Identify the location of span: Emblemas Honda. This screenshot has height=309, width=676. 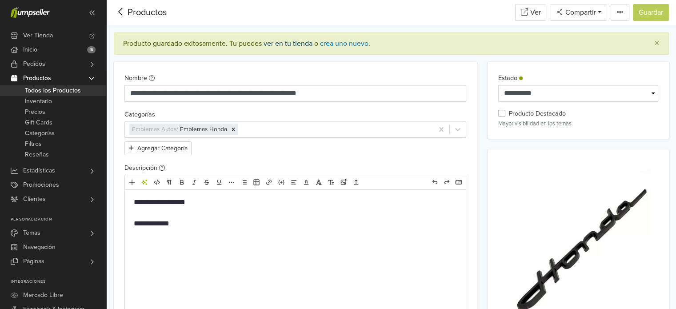
(204, 129).